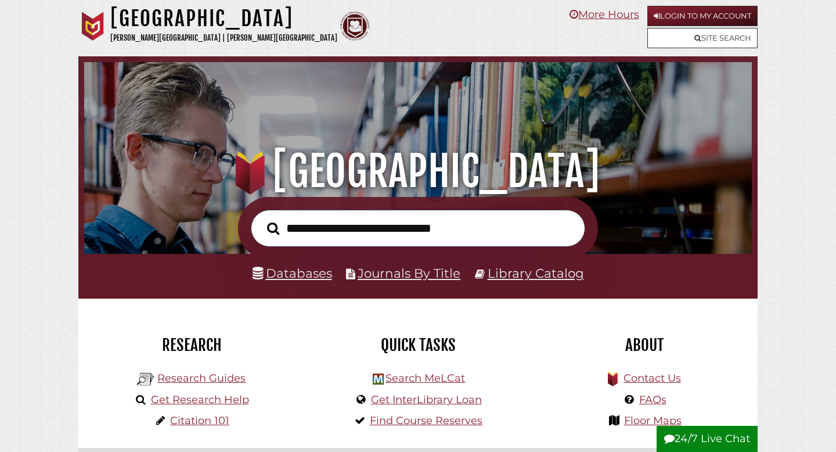 The height and width of the screenshot is (452, 836). I want to click on img: Calvin University, so click(93, 26).